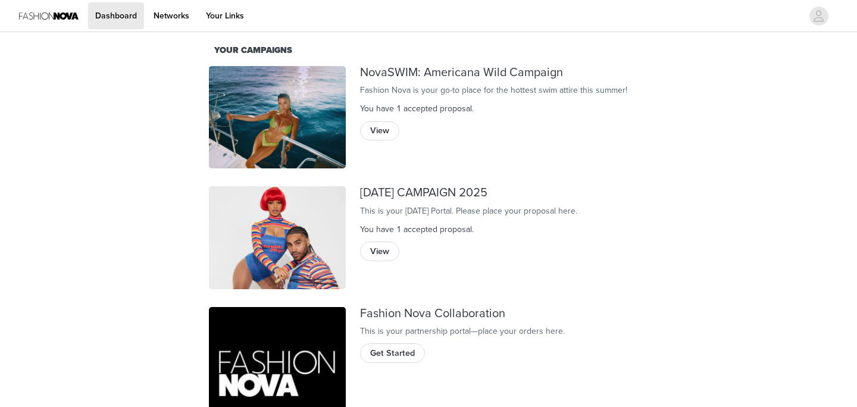  Describe the element at coordinates (116, 15) in the screenshot. I see `a: Dashboard` at that location.